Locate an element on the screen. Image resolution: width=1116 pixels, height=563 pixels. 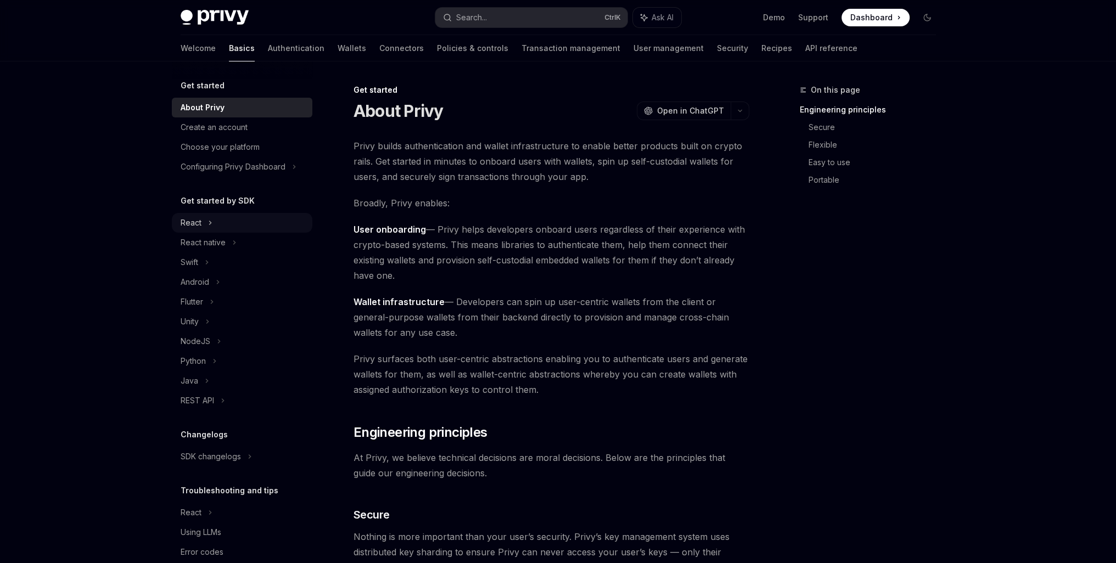
span: Open in ChatGPT is located at coordinates (690, 111).